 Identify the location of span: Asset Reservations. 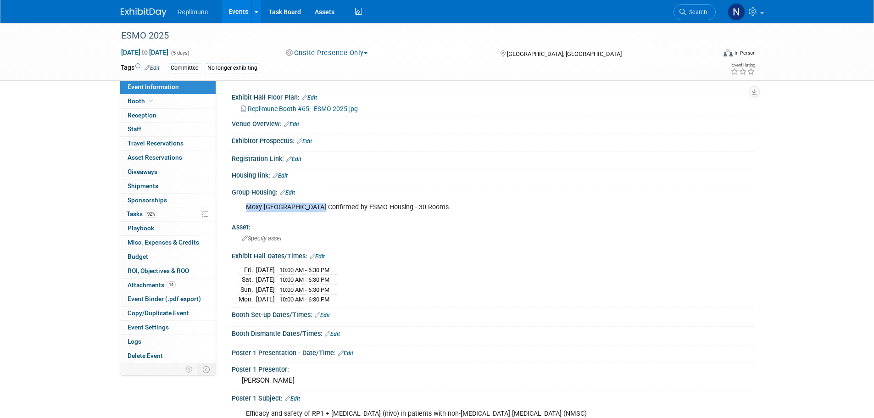
(155, 157).